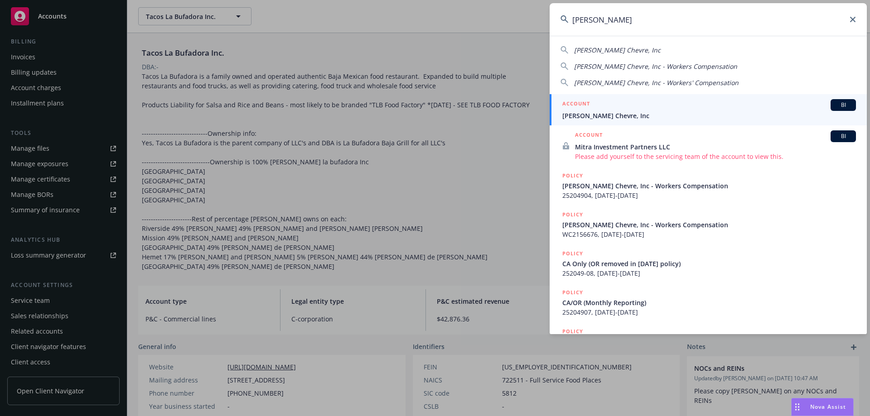  I want to click on span: Mitra Investment Partners LLC, so click(715, 147).